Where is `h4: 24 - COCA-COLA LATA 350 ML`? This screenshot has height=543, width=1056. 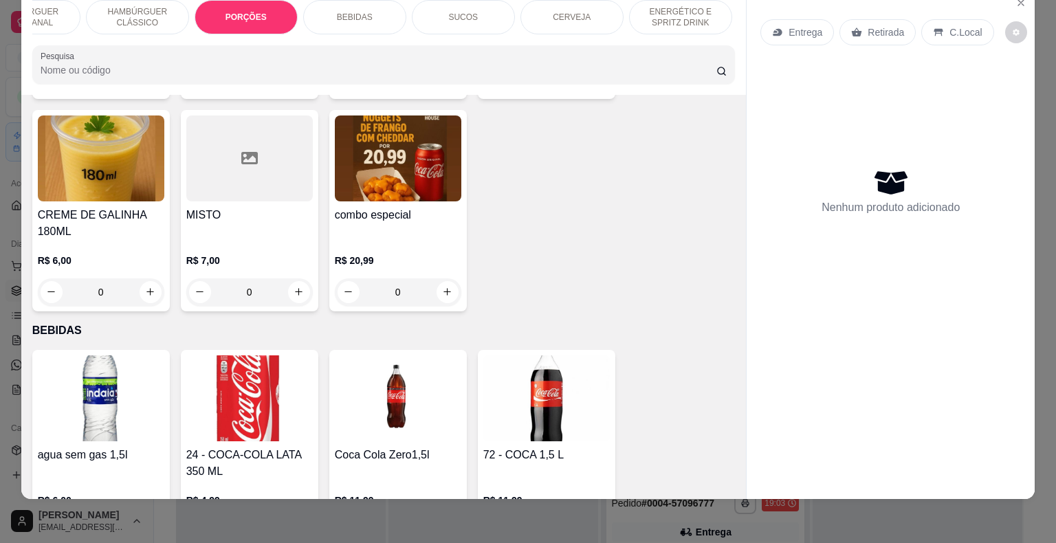
h4: 24 - COCA-COLA LATA 350 ML is located at coordinates (250, 464).